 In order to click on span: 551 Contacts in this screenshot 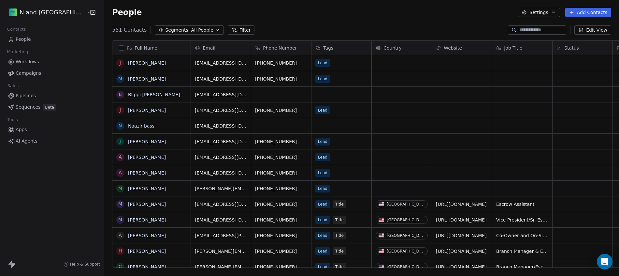, I will do `click(129, 30)`.